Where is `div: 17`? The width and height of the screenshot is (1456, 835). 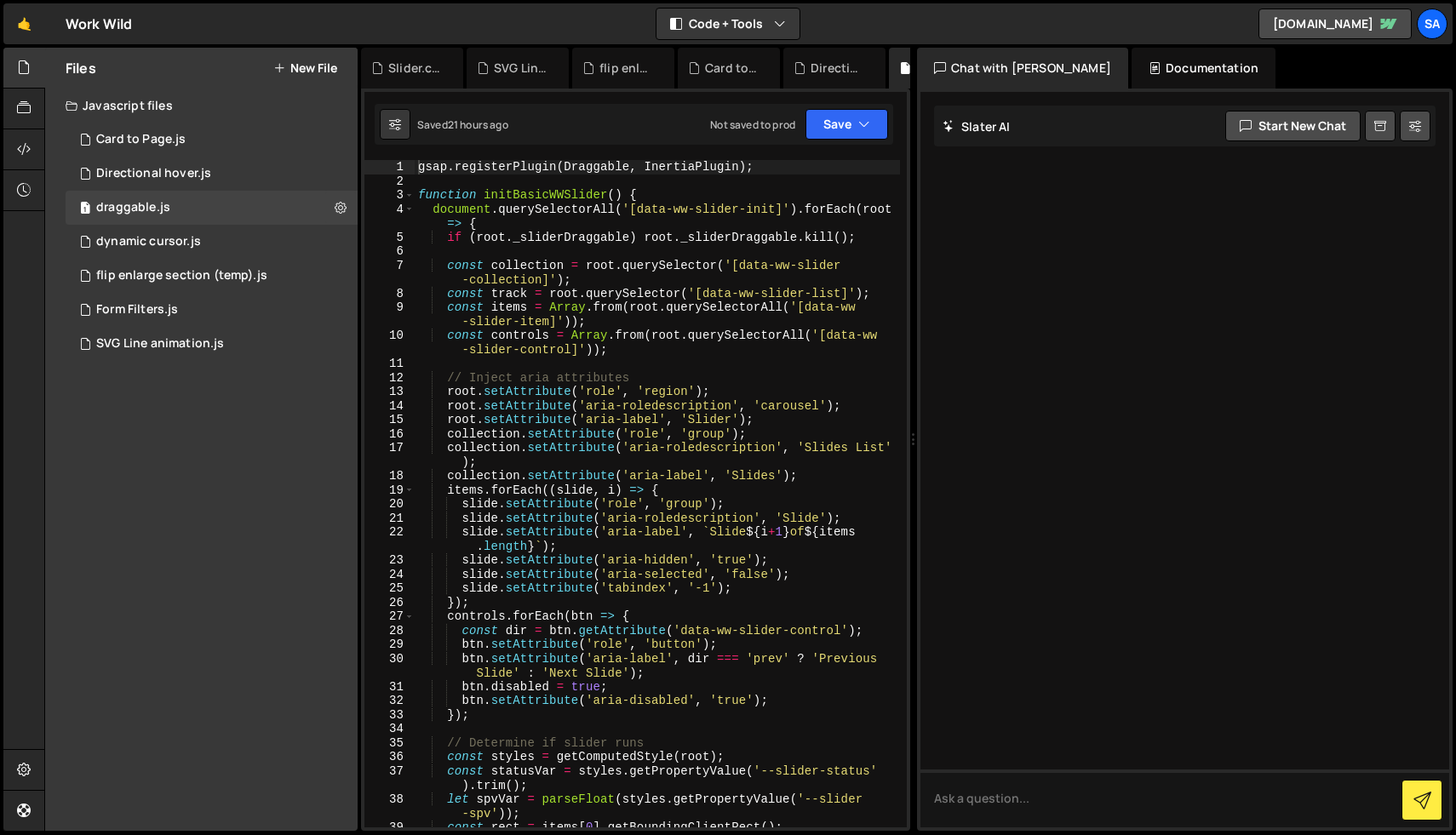
div: 17 is located at coordinates (389, 455).